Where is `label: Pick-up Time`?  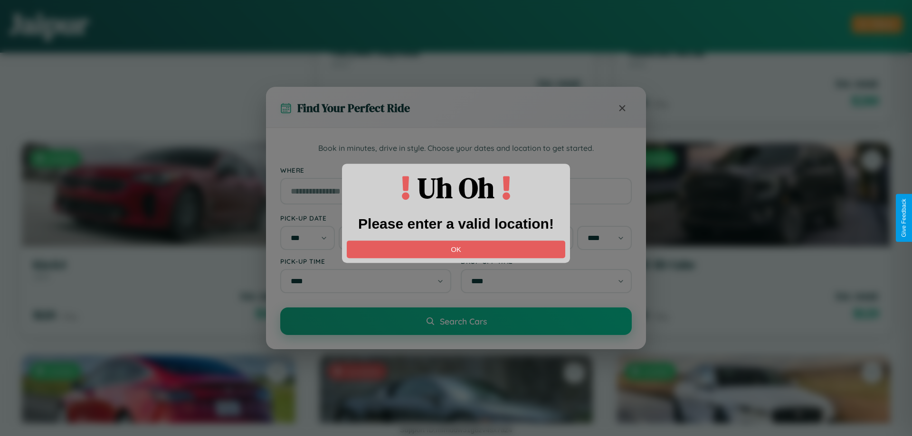
label: Pick-up Time is located at coordinates (366, 261).